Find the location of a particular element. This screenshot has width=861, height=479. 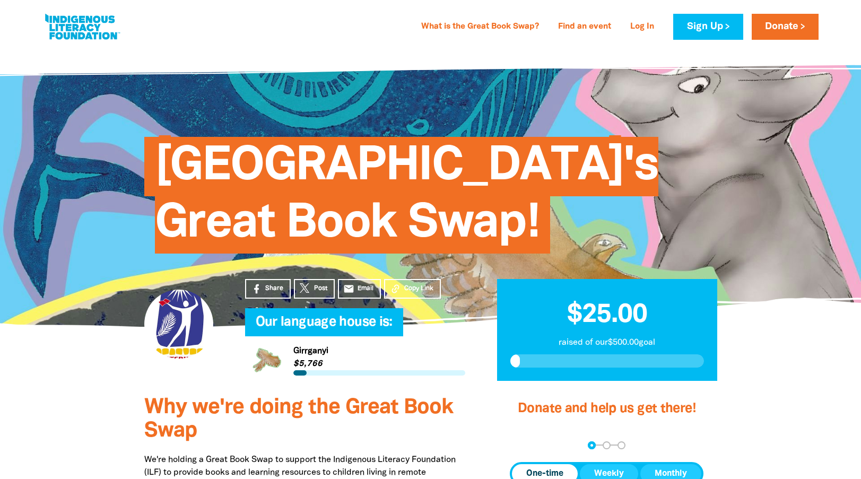

p: raised of our $500.00 goal is located at coordinates (607, 343).